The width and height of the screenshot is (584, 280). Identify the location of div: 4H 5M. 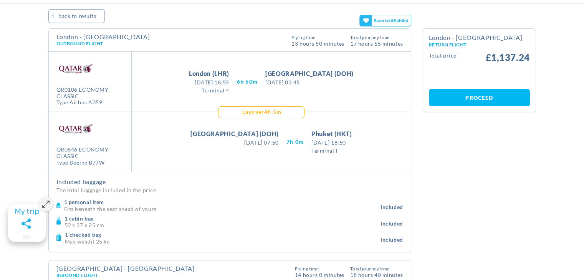
(261, 112).